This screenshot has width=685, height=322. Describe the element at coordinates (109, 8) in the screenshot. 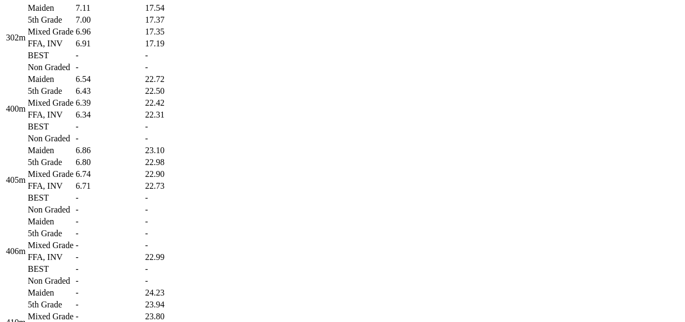

I see `td: 7.11` at that location.